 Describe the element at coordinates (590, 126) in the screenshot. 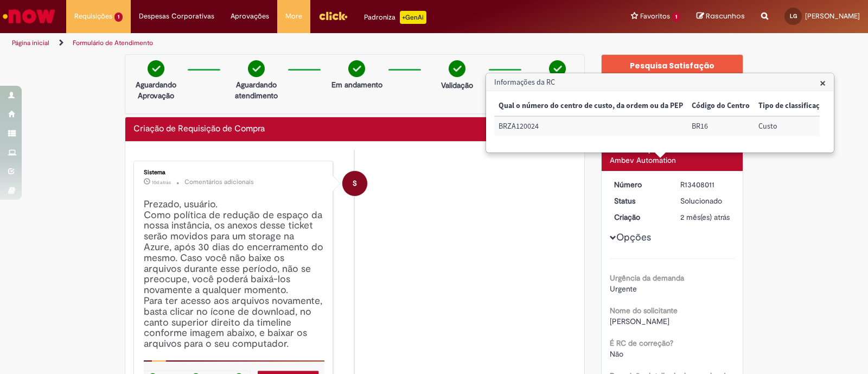

I see `td: Qual o número do centro de custo, da ordem ou da PEP: BRZA120024` at that location.